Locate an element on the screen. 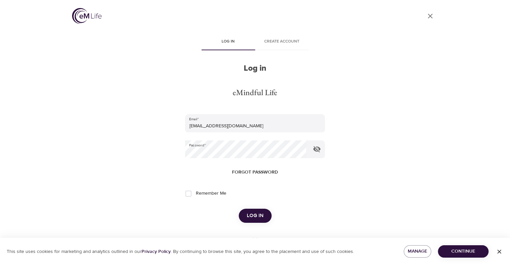 The image size is (510, 265). a: close is located at coordinates (430, 16).